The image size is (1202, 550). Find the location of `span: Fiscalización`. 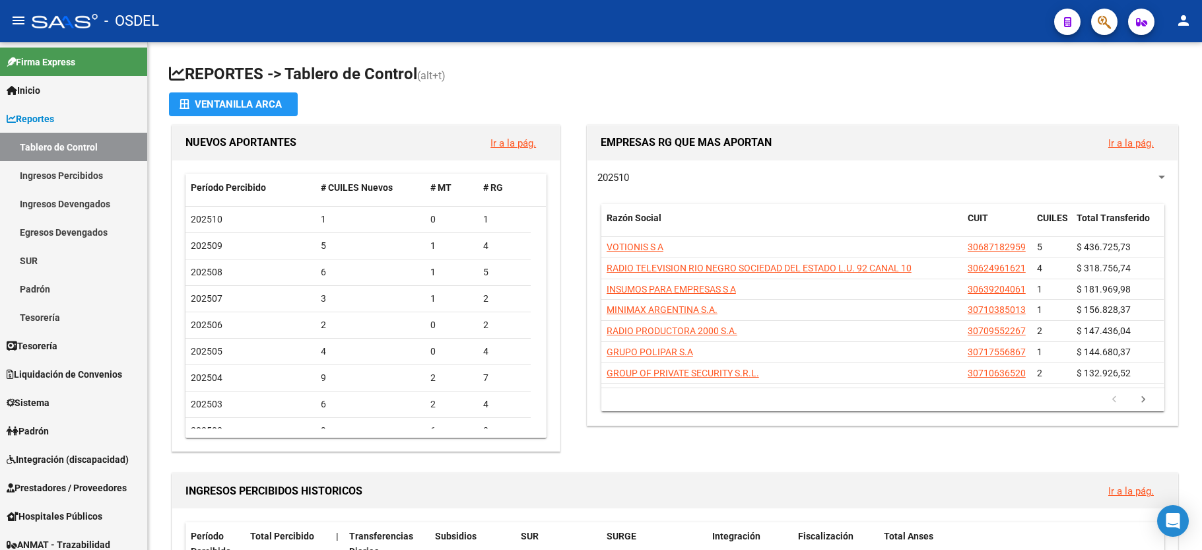

span: Fiscalización is located at coordinates (826, 536).